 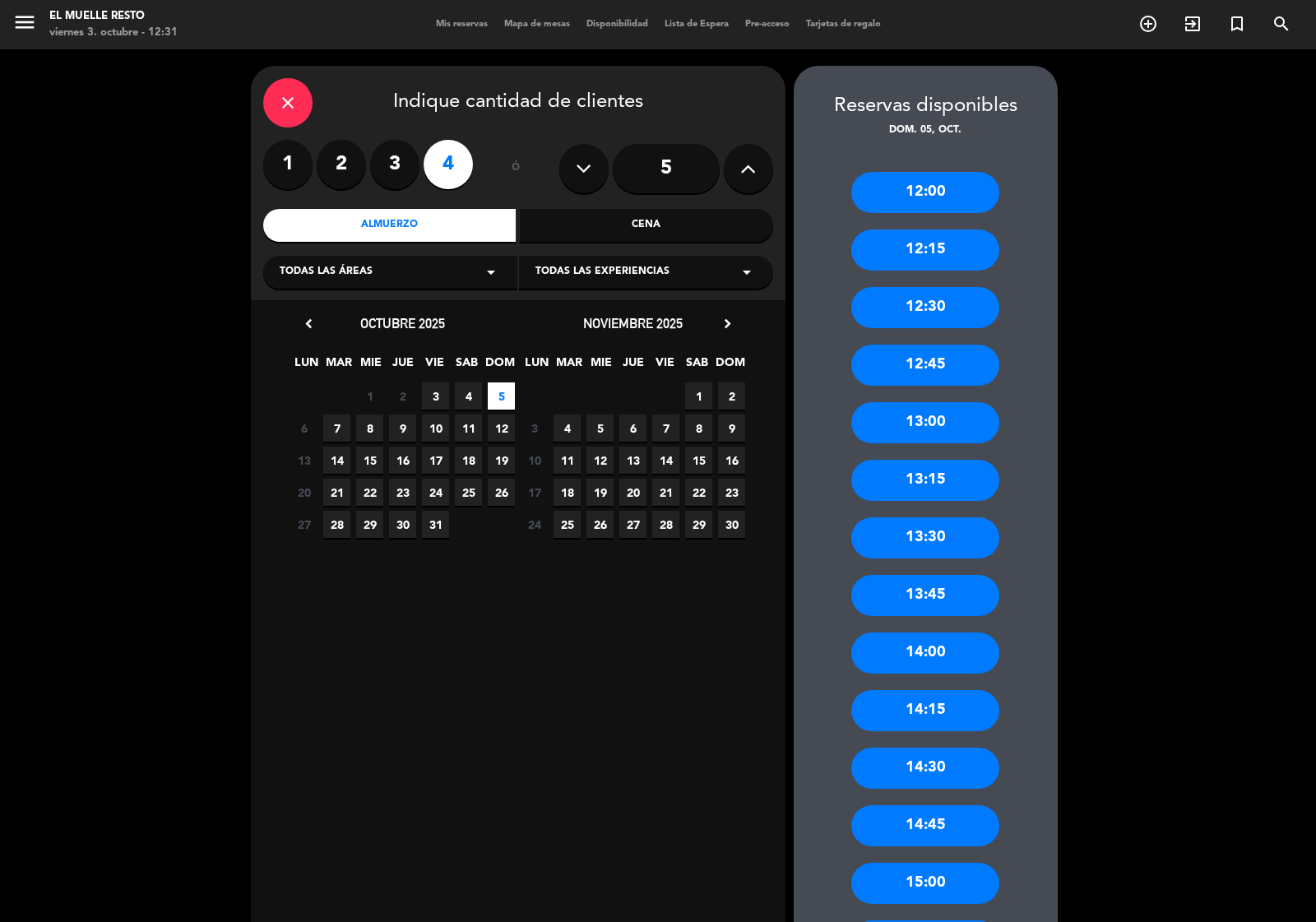 I want to click on div: Reservas disponibles, so click(x=925, y=106).